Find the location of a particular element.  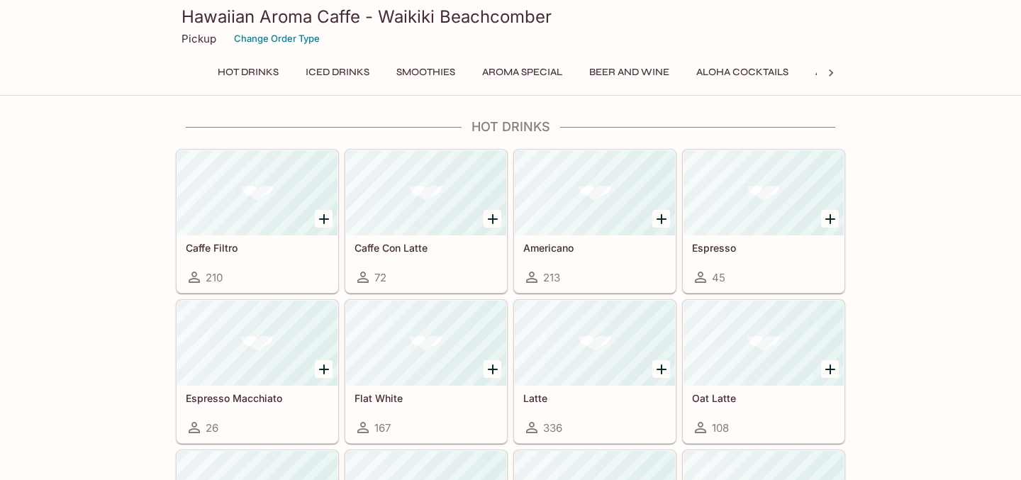

h3: Hawaiian Aroma Caffe - Waikiki Beachcomber is located at coordinates (511, 16).